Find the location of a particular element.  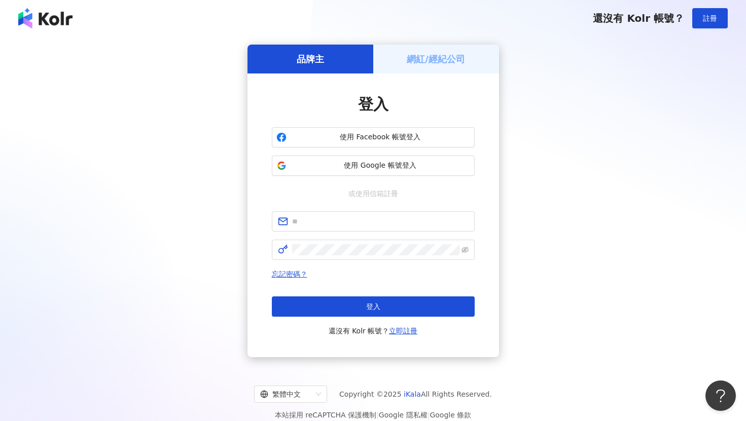

a: 忘記密碼？ is located at coordinates (290, 274).